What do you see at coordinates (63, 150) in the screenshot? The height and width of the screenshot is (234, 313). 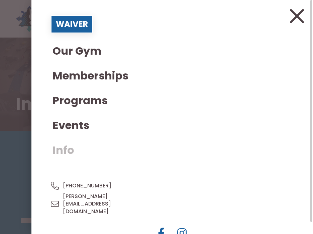 I see `span: Info` at bounding box center [63, 150].